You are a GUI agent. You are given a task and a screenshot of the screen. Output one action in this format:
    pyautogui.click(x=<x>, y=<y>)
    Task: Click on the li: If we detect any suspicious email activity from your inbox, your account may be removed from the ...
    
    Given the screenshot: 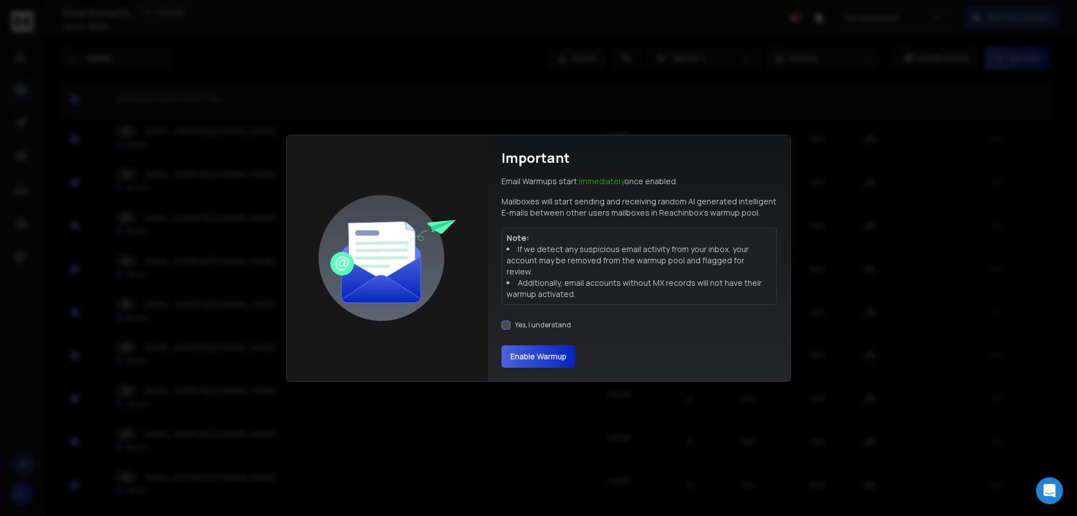 What is the action you would take?
    pyautogui.click(x=639, y=260)
    